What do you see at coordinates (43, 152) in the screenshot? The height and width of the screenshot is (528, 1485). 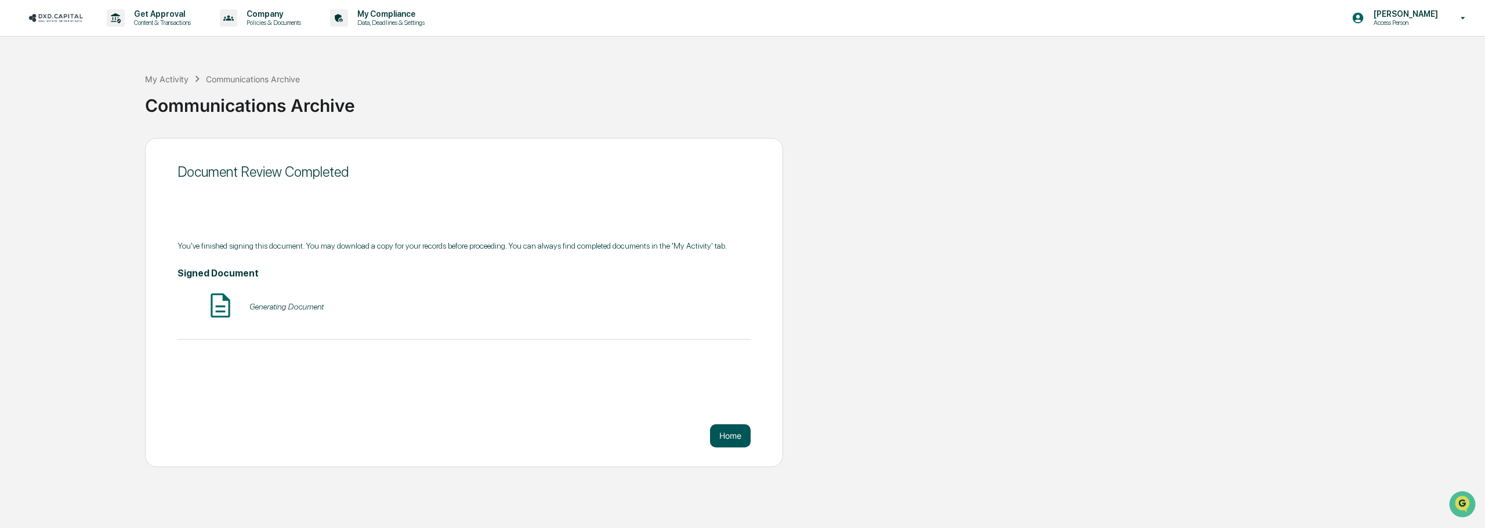 I see `a: 🖐️Preclearance` at bounding box center [43, 152].